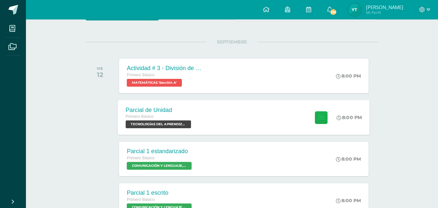 The width and height of the screenshot is (438, 208). What do you see at coordinates (154, 83) in the screenshot?
I see `span: MATEMÁTICAS 'Sección A'` at bounding box center [154, 83].